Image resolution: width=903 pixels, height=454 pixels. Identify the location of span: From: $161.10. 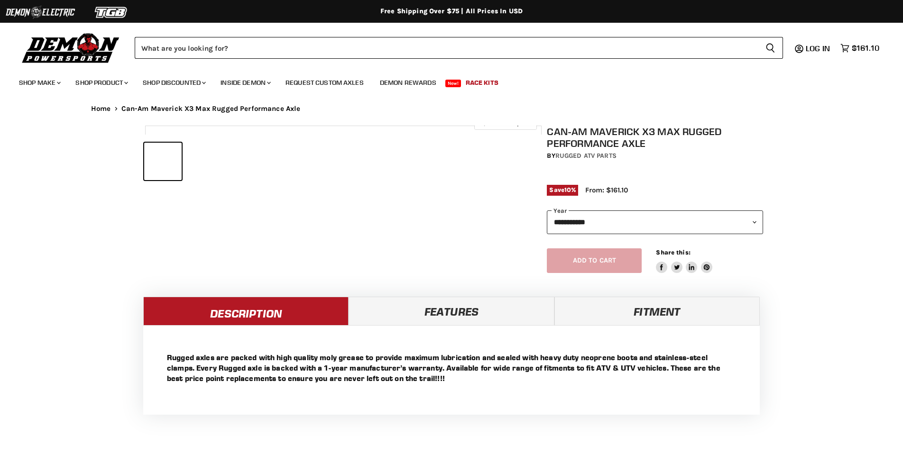
(606, 190).